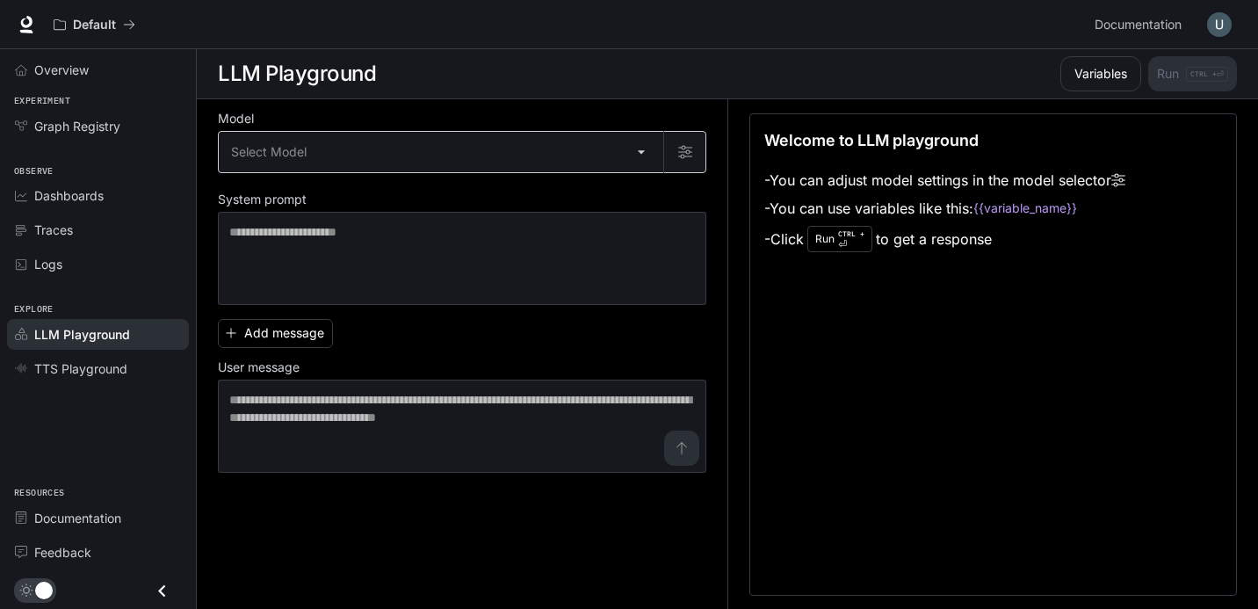 This screenshot has width=1258, height=609. I want to click on button: All workspaces, so click(94, 25).